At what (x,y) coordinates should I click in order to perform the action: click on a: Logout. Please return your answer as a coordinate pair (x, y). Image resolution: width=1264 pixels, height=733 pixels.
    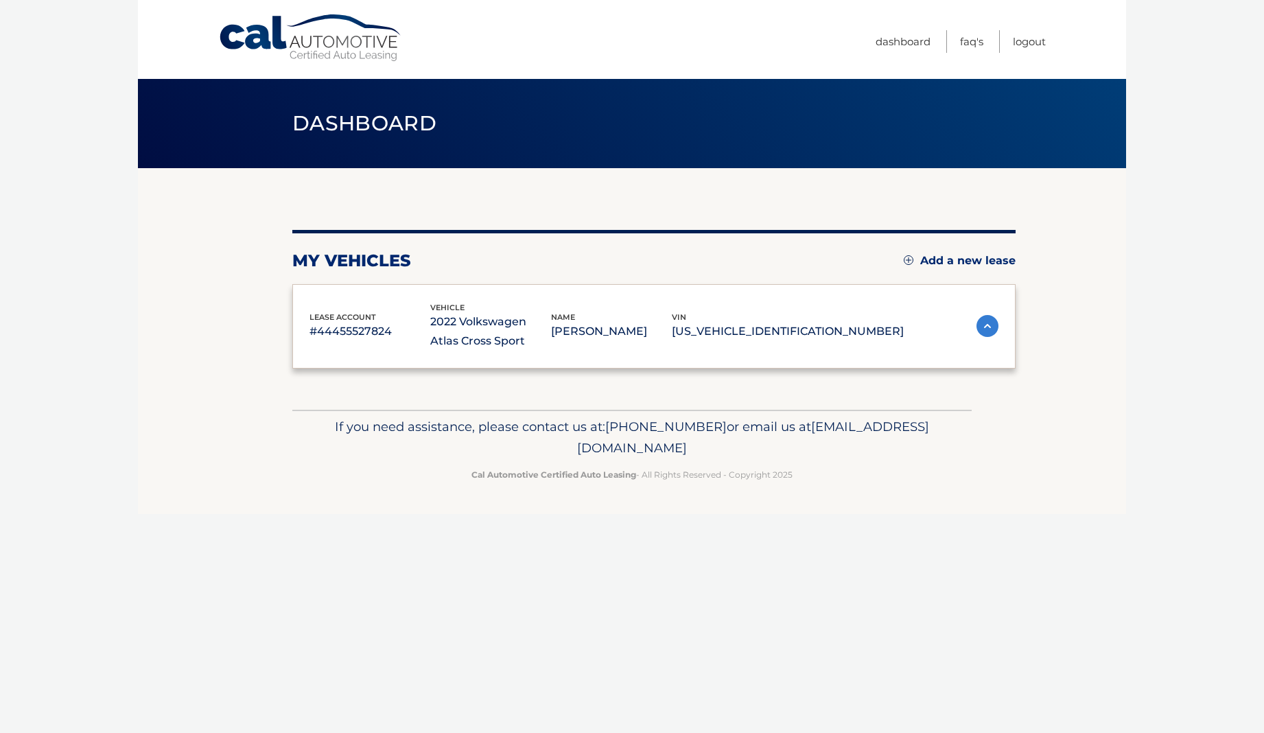
    Looking at the image, I should click on (1029, 41).